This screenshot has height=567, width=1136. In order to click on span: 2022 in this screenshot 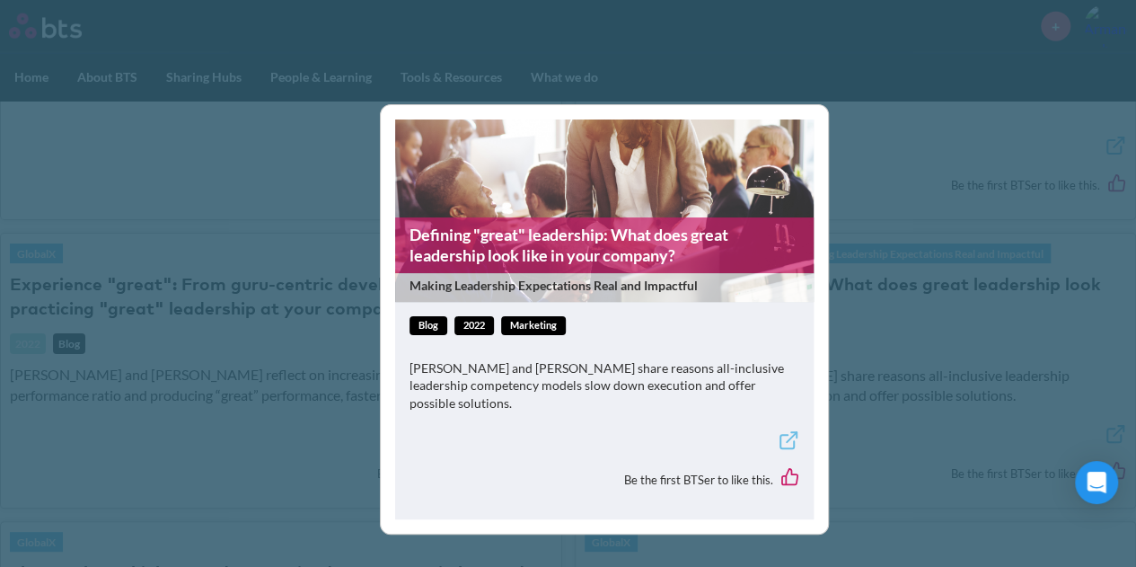, I will do `click(474, 325)`.